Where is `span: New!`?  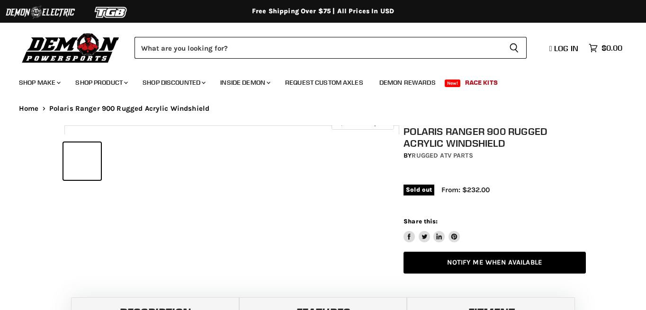
span: New! is located at coordinates (453, 83).